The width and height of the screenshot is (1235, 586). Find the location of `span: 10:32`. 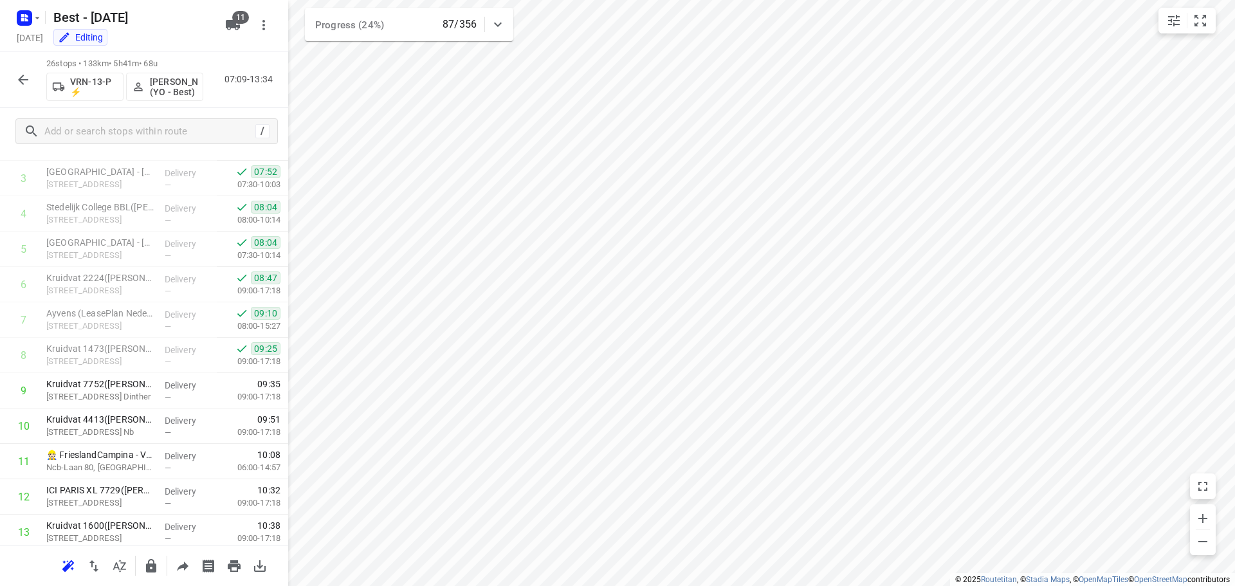

span: 10:32 is located at coordinates (269, 490).